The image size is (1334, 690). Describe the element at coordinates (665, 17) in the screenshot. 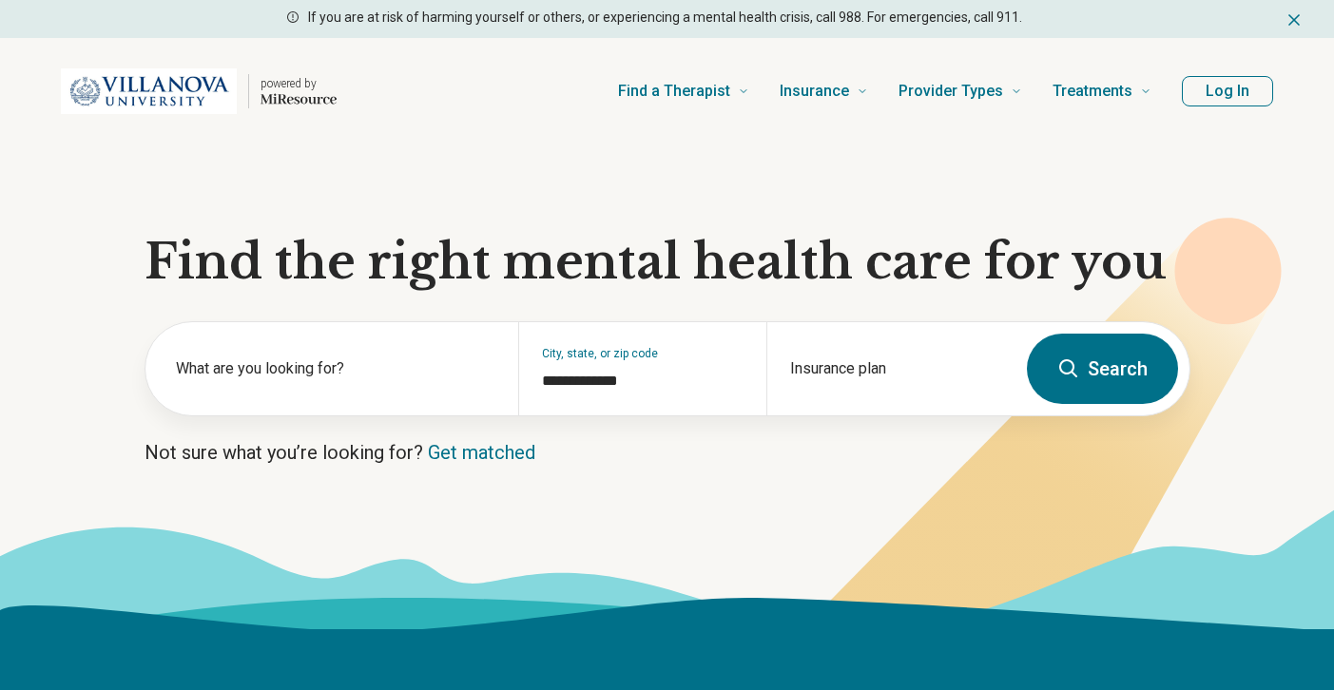

I see `p: If you are at risk of harming yourself or others, or experiencing a mental health crisis, call 98...` at that location.